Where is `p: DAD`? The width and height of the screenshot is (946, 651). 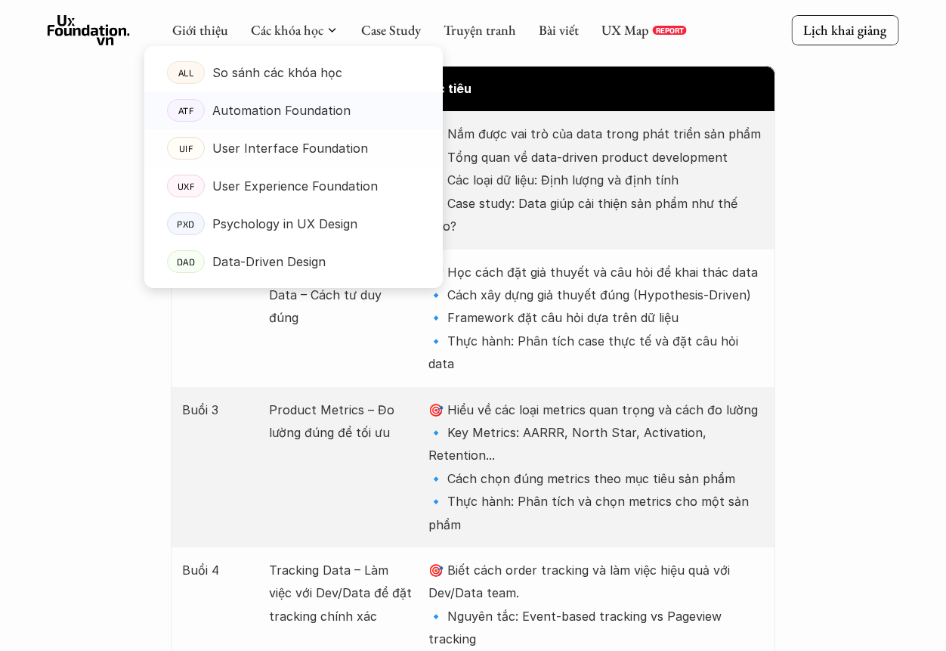 p: DAD is located at coordinates (185, 261).